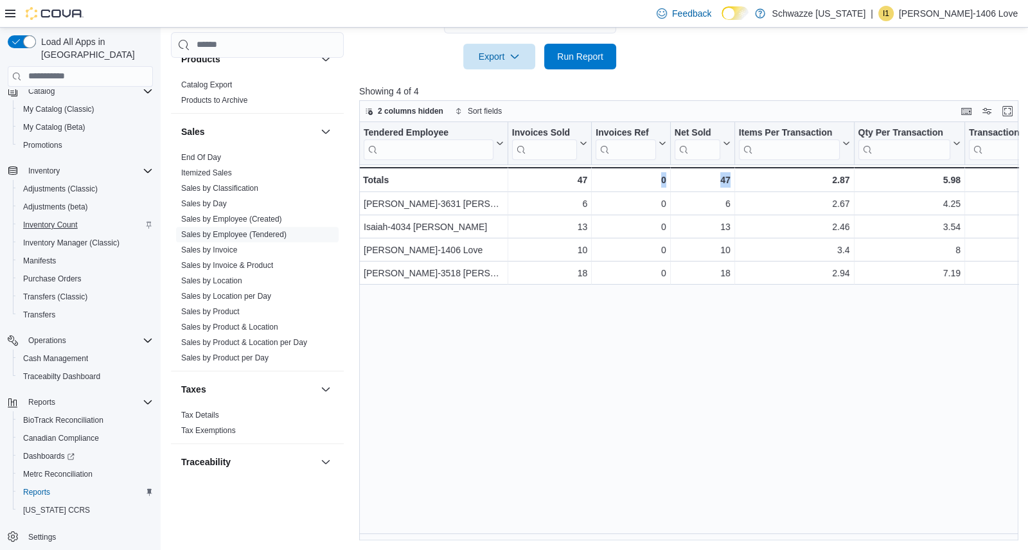 The image size is (1028, 550). I want to click on button: Transfers, so click(85, 315).